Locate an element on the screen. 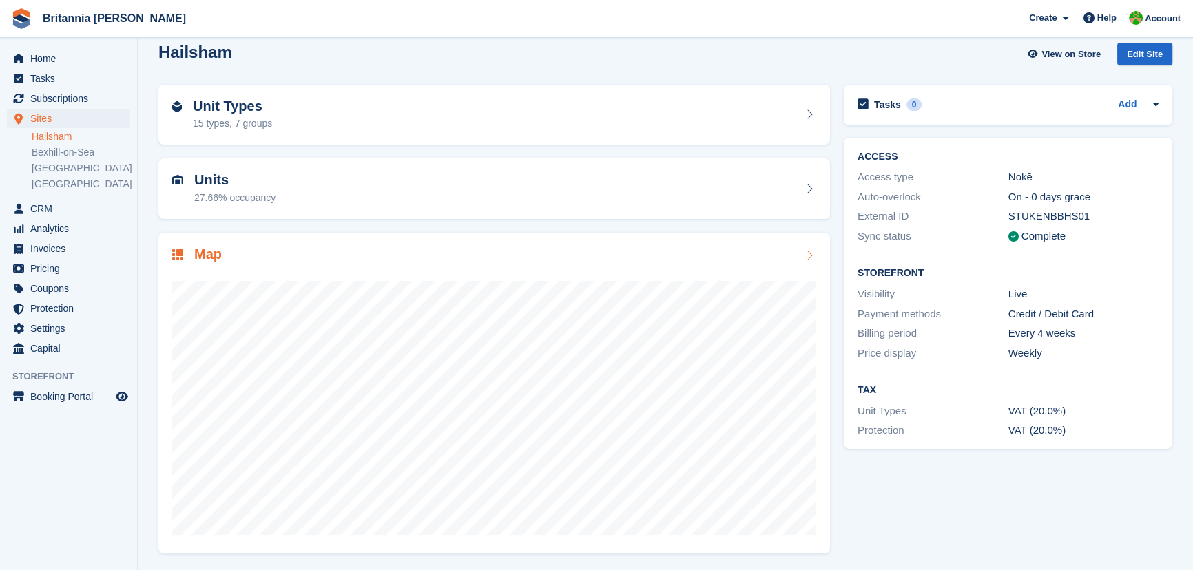 This screenshot has width=1193, height=570. div: Credit / Debit Card is located at coordinates (1083, 314).